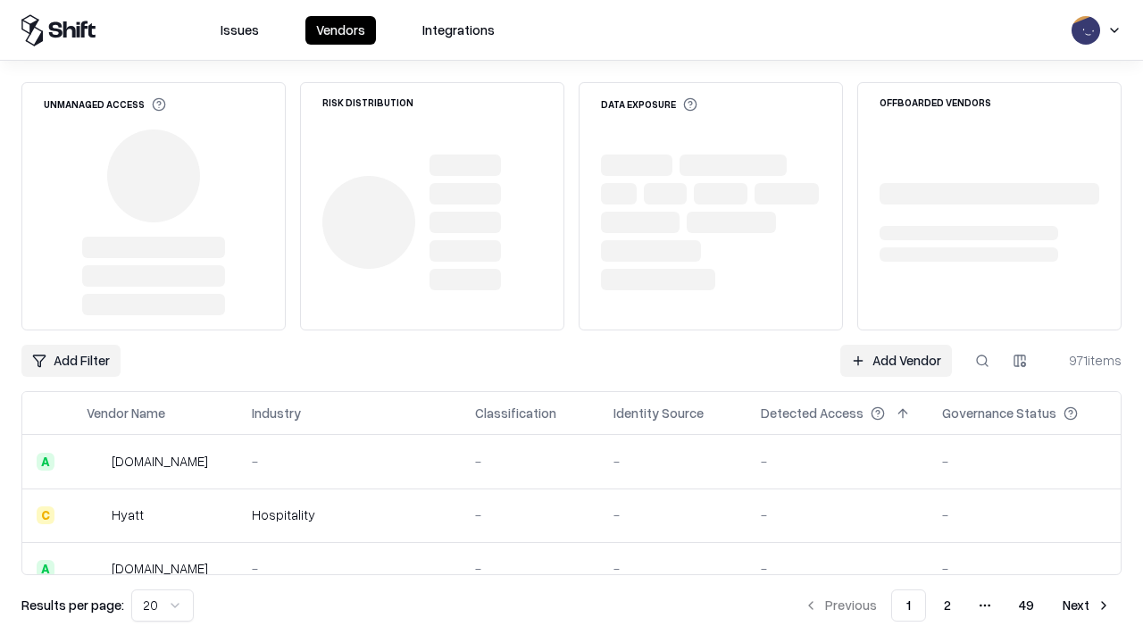 Image resolution: width=1143 pixels, height=643 pixels. Describe the element at coordinates (812, 413) in the screenshot. I see `div: Detected Access` at that location.